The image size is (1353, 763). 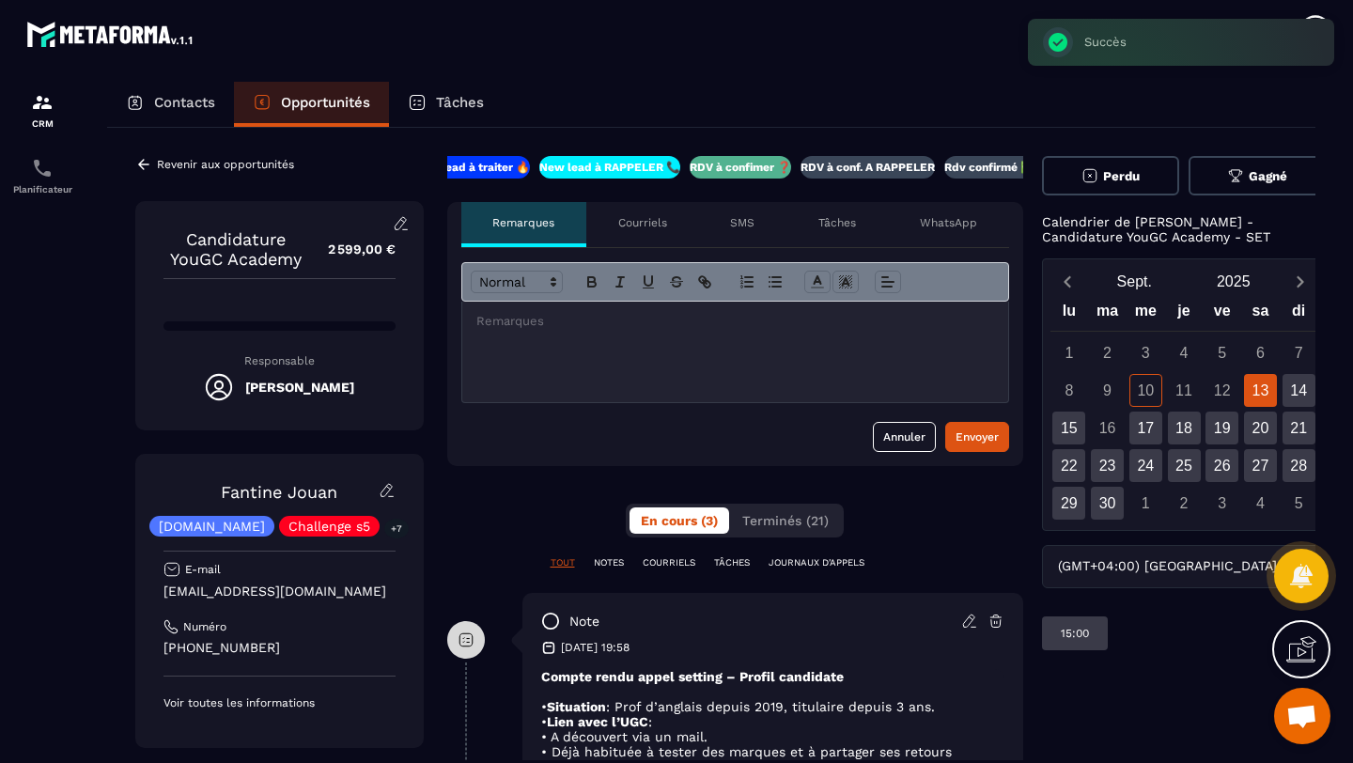 What do you see at coordinates (352, 249) in the screenshot?
I see `p: 2 599,00 €` at bounding box center [352, 249].